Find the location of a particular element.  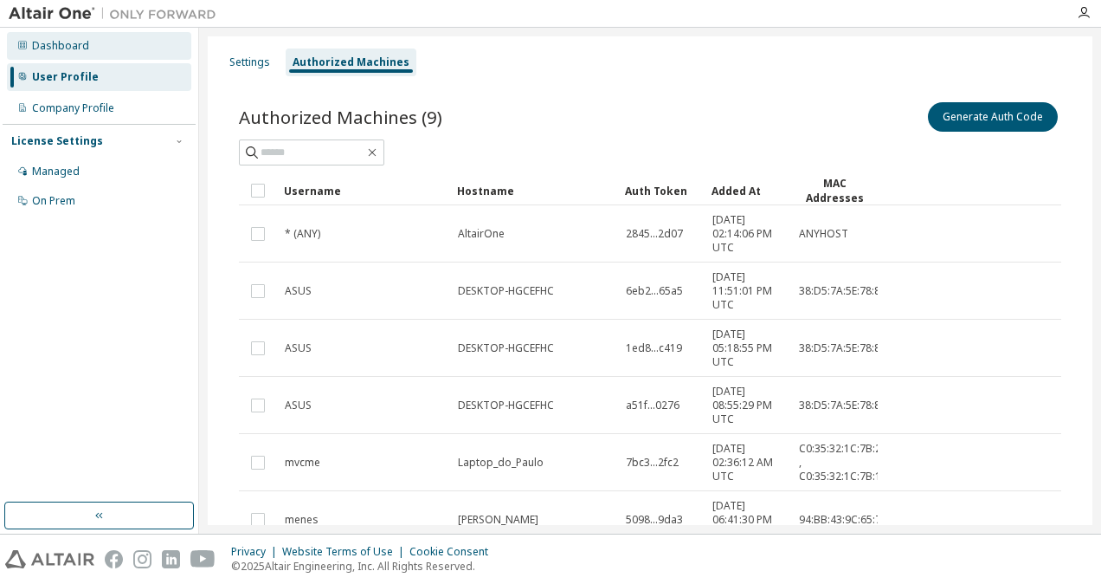

span: ANYHOST is located at coordinates (823, 234).